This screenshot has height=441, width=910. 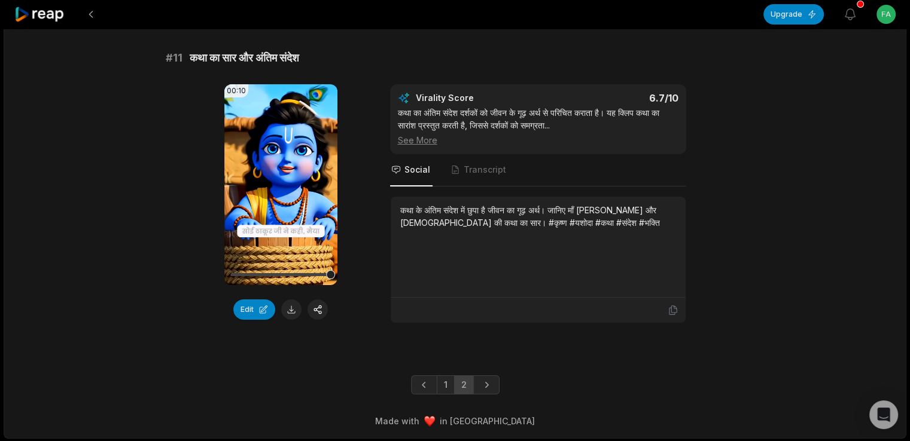 I want to click on ul: Pagination, so click(x=455, y=385).